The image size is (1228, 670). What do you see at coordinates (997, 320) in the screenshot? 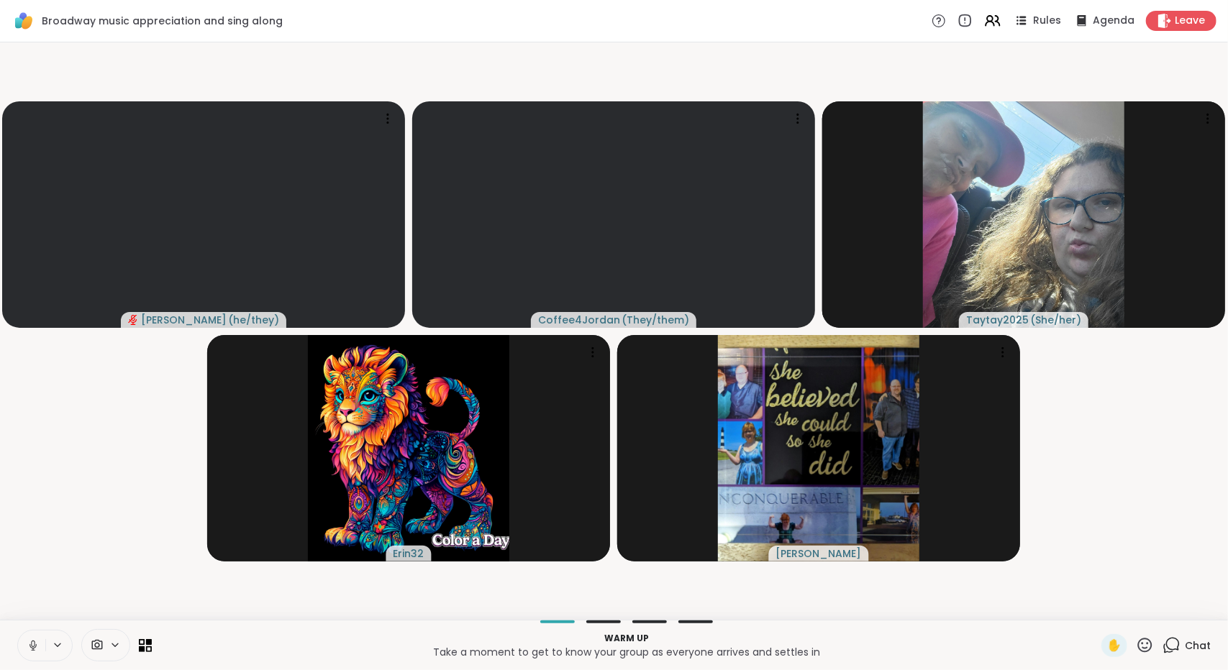
I see `span: Taytay2025` at bounding box center [997, 320].